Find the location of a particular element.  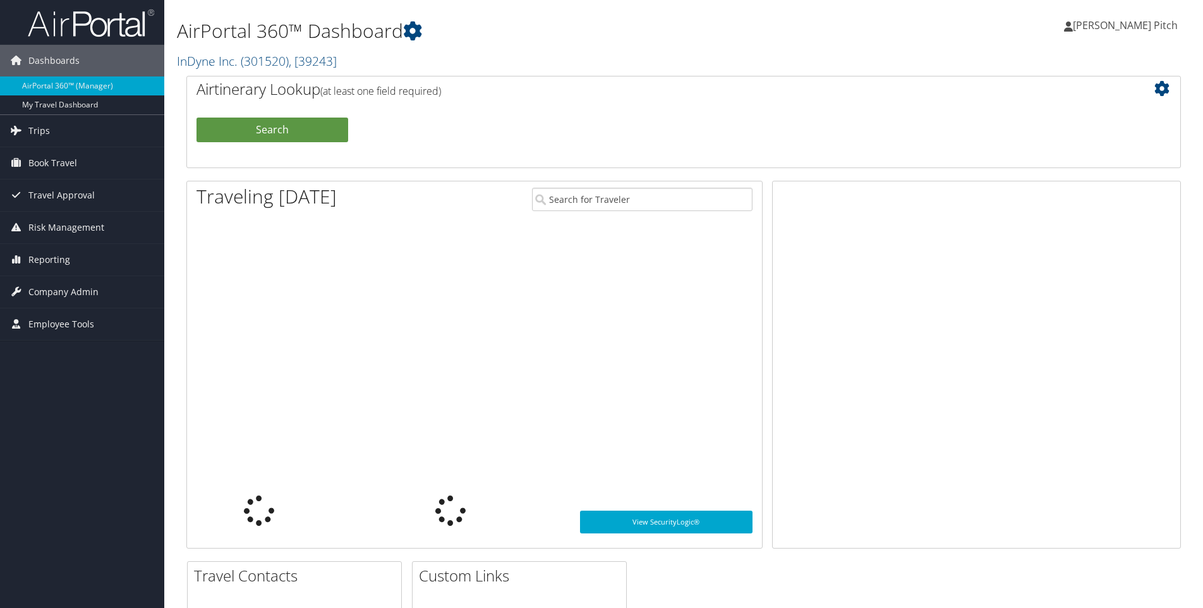

span: Reporting is located at coordinates (49, 260).